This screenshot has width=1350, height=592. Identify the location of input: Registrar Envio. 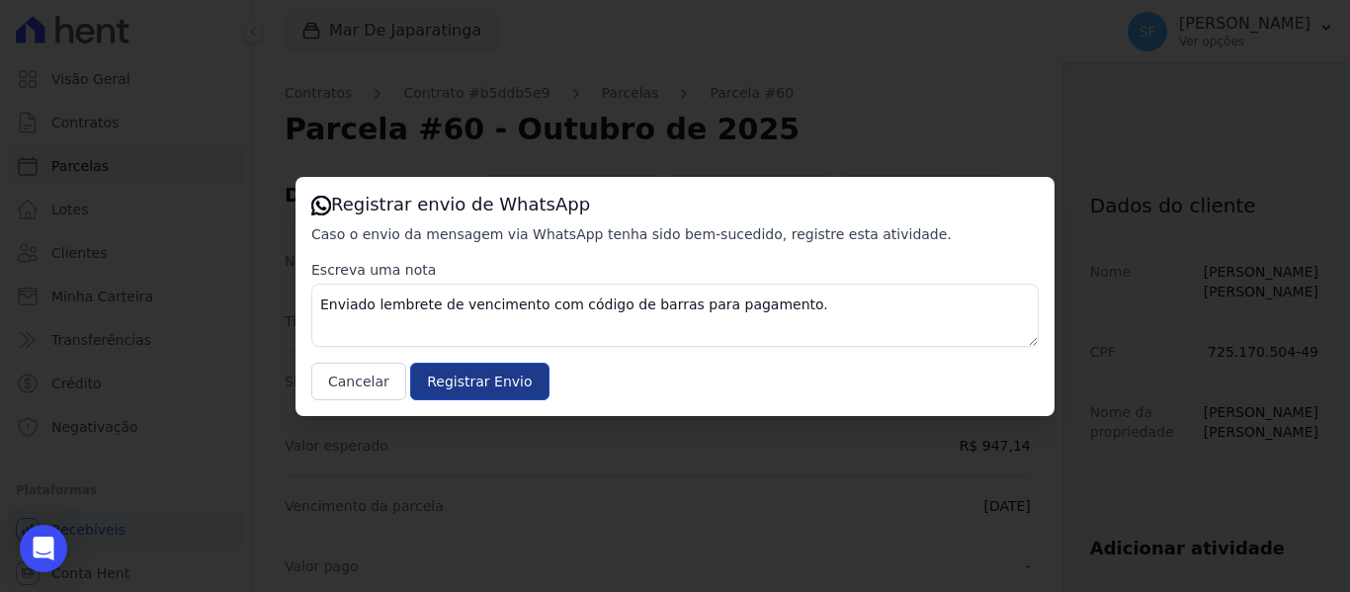
(479, 382).